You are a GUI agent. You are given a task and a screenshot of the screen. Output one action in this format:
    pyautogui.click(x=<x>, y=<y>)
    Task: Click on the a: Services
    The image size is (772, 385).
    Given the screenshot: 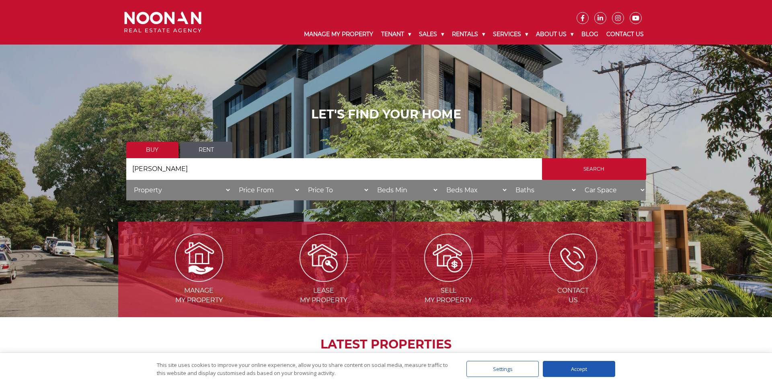 What is the action you would take?
    pyautogui.click(x=510, y=34)
    